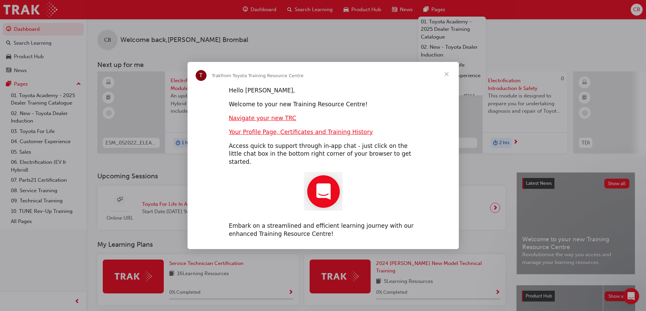 This screenshot has height=311, width=646. Describe the element at coordinates (262, 76) in the screenshot. I see `span: from Toyota Training Resource Centre` at that location.